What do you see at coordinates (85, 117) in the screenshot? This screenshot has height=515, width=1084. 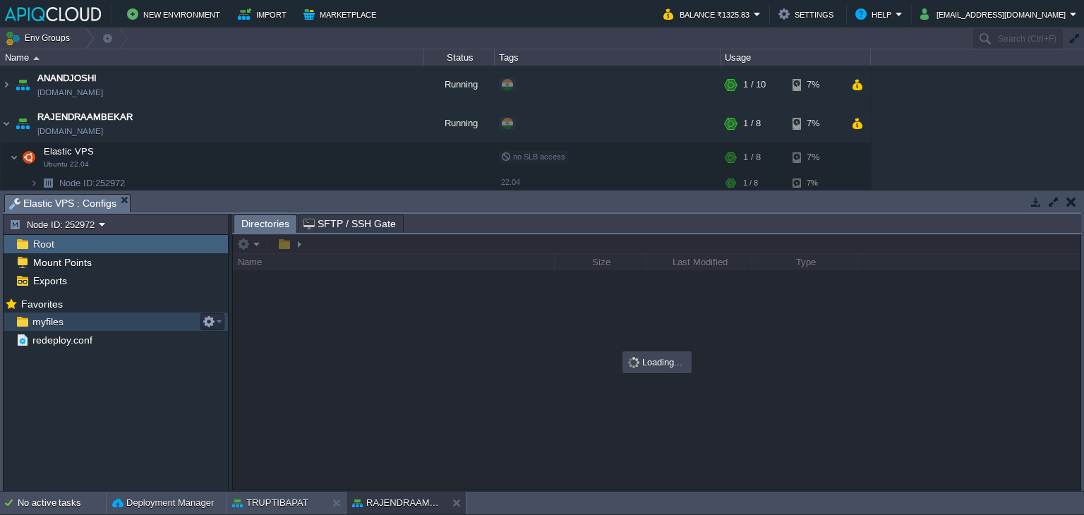 I see `span: RAJENDRAAMBEKAR` at bounding box center [85, 117].